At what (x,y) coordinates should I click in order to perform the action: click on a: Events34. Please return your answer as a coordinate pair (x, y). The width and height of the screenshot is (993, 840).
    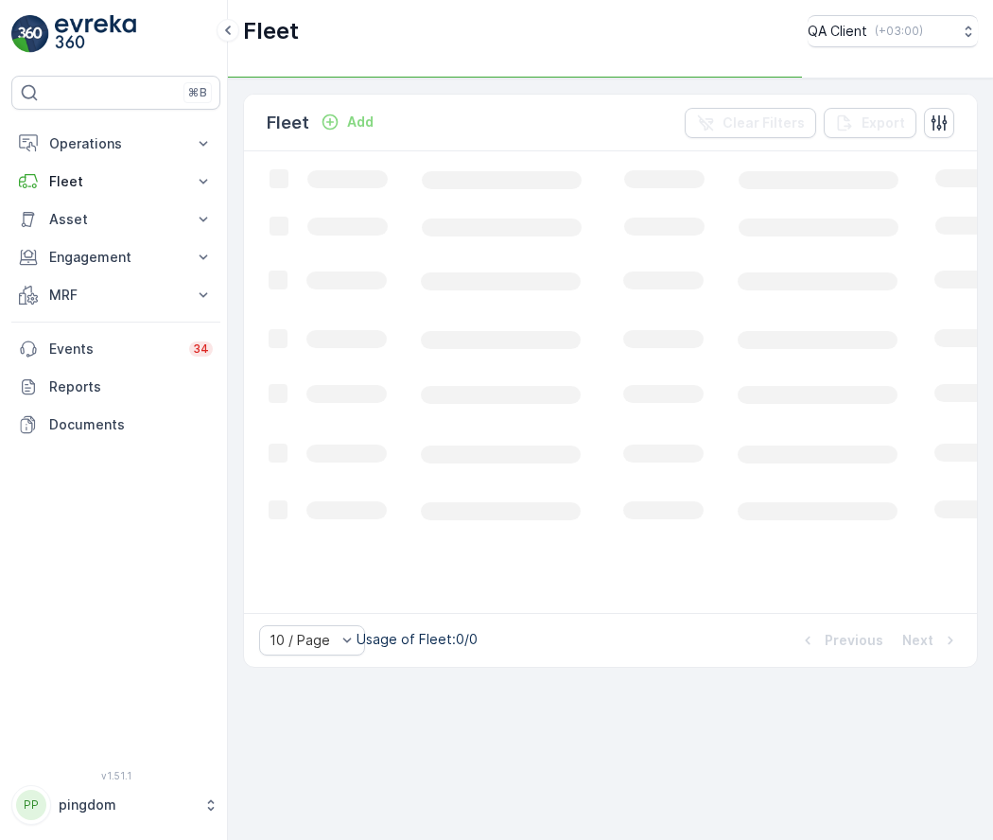
    Looking at the image, I should click on (115, 349).